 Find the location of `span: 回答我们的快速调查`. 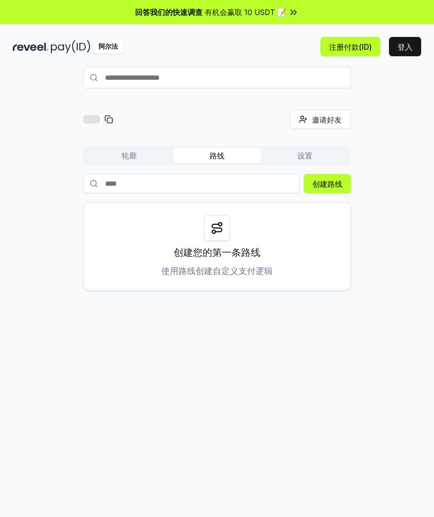

span: 回答我们的快速调查 is located at coordinates (169, 12).